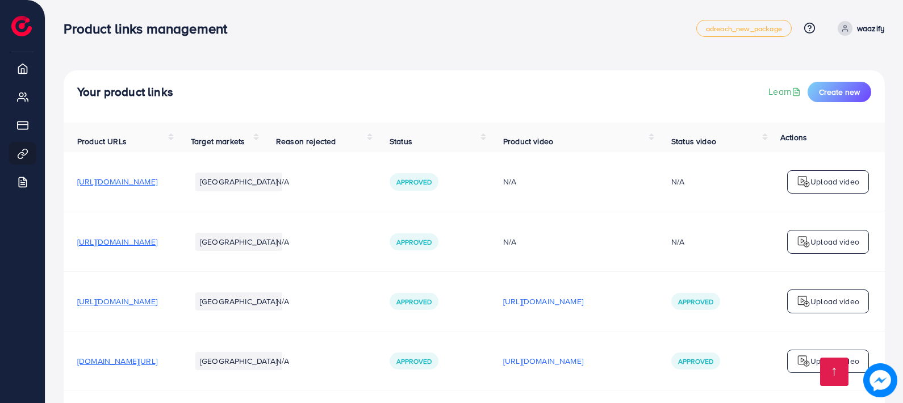  What do you see at coordinates (102, 141) in the screenshot?
I see `span: Product URLs` at bounding box center [102, 141].